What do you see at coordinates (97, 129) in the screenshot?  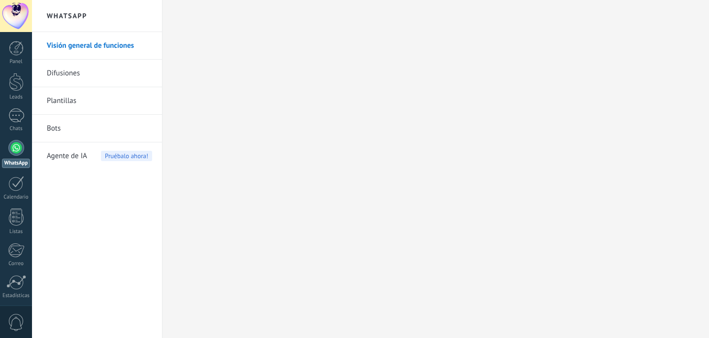 I see `li: Bots` at bounding box center [97, 129].